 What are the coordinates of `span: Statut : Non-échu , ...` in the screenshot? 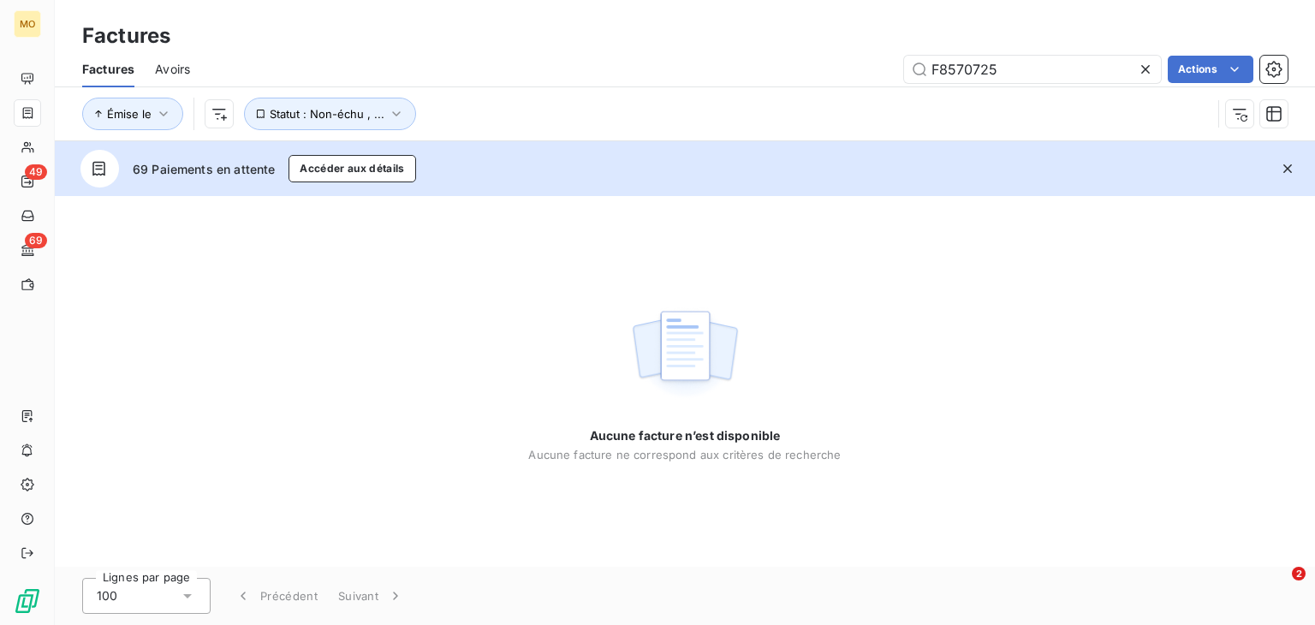 It's located at (327, 114).